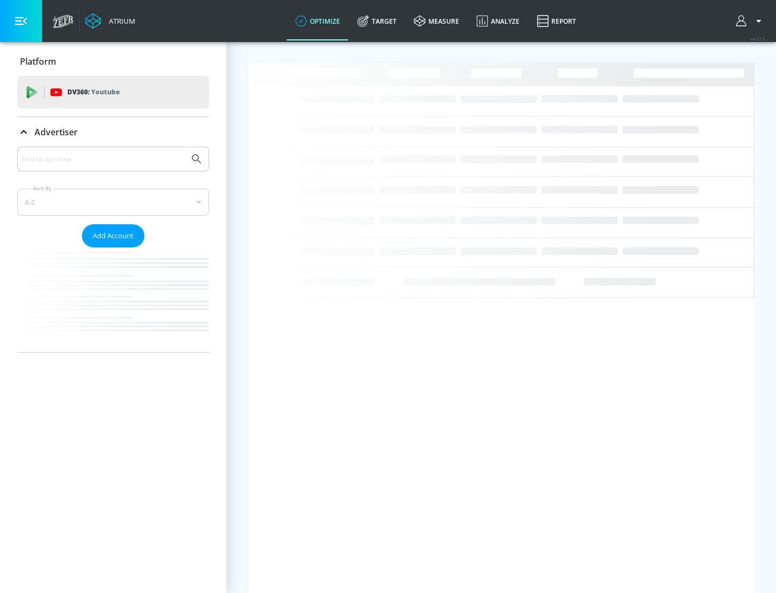 The height and width of the screenshot is (593, 776). What do you see at coordinates (113, 300) in the screenshot?
I see `nav: list of Advertiser` at bounding box center [113, 300].